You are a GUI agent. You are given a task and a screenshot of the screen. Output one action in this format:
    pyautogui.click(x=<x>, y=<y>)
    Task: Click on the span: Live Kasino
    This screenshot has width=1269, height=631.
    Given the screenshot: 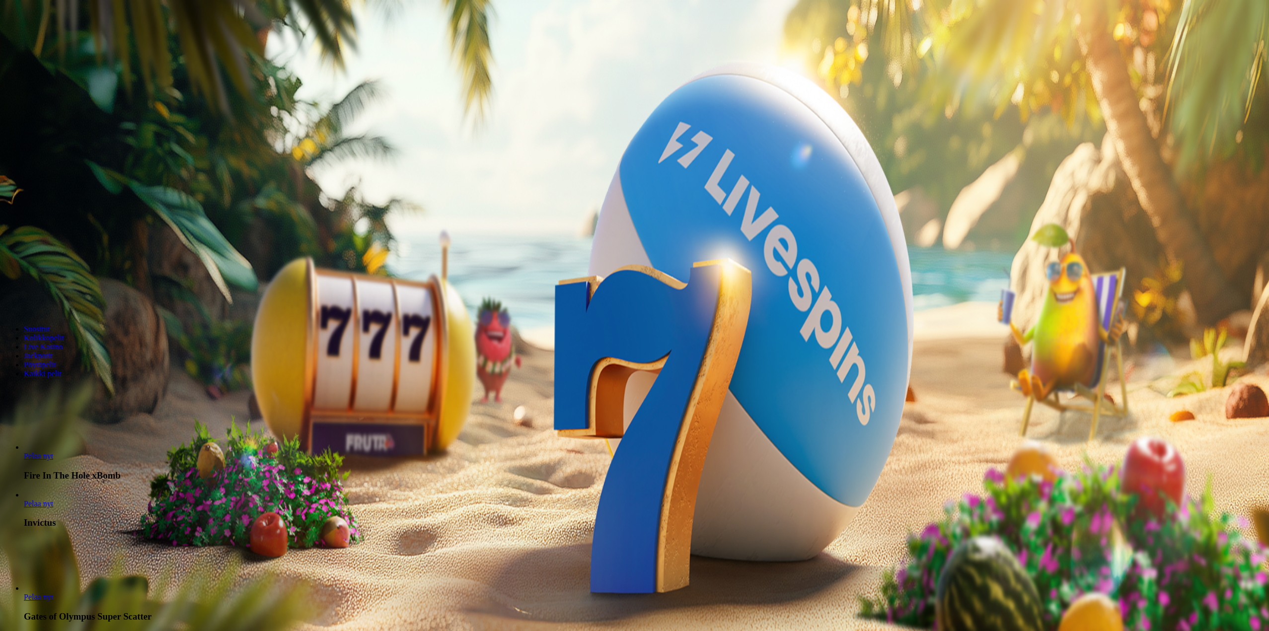 What is the action you would take?
    pyautogui.click(x=43, y=347)
    